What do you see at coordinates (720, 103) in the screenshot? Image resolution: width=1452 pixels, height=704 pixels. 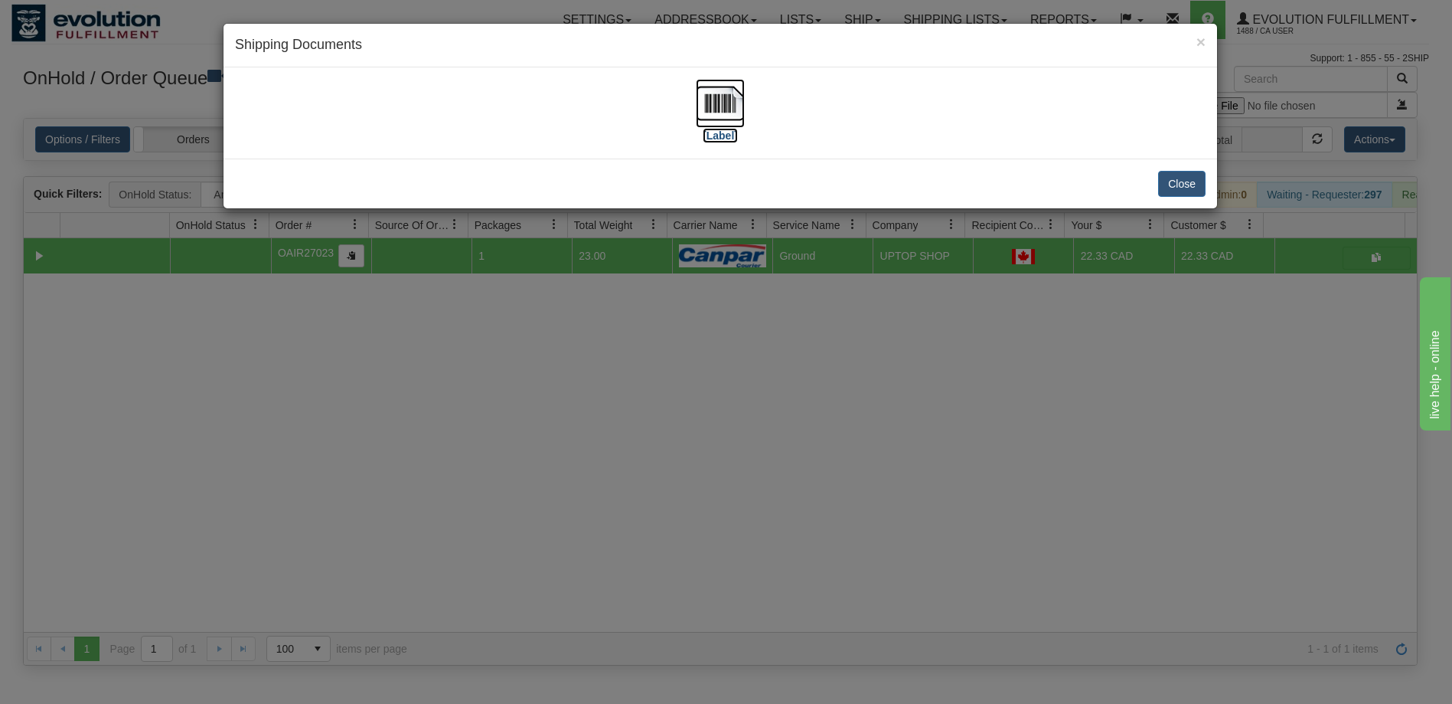 I see `img: barcode.jpg` at bounding box center [720, 103].